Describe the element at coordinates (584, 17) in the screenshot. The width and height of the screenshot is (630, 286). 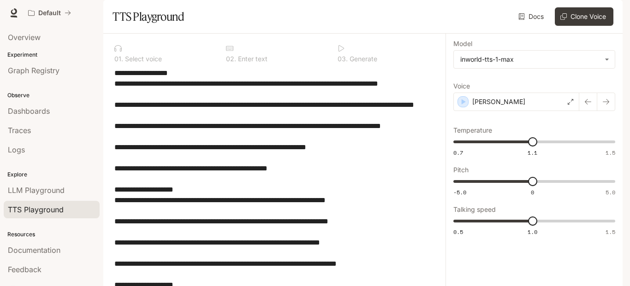
I see `button: Clone Voice` at that location.